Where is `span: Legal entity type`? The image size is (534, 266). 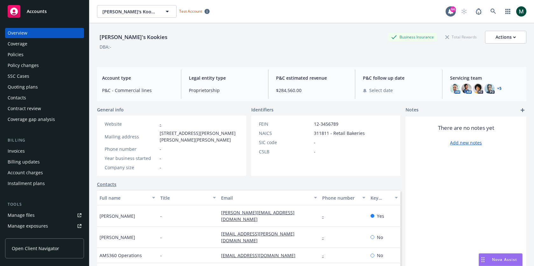 span: Legal entity type is located at coordinates (225, 78).